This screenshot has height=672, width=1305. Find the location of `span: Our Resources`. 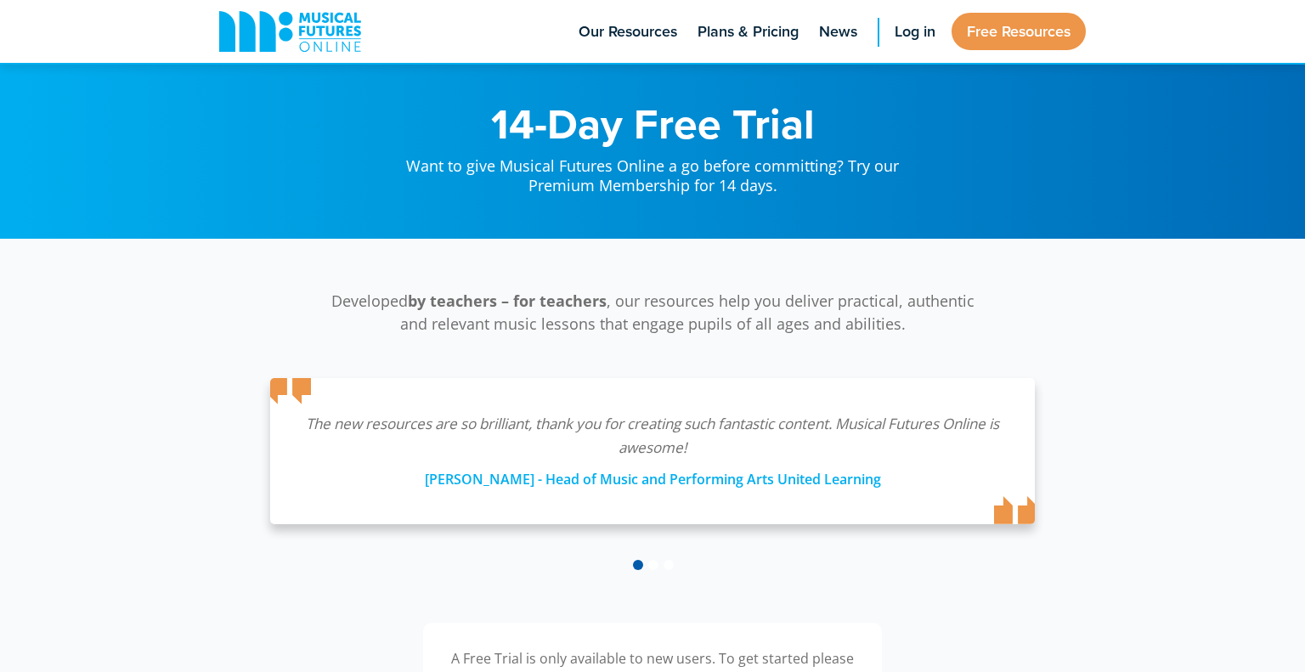

span: Our Resources is located at coordinates (628, 31).